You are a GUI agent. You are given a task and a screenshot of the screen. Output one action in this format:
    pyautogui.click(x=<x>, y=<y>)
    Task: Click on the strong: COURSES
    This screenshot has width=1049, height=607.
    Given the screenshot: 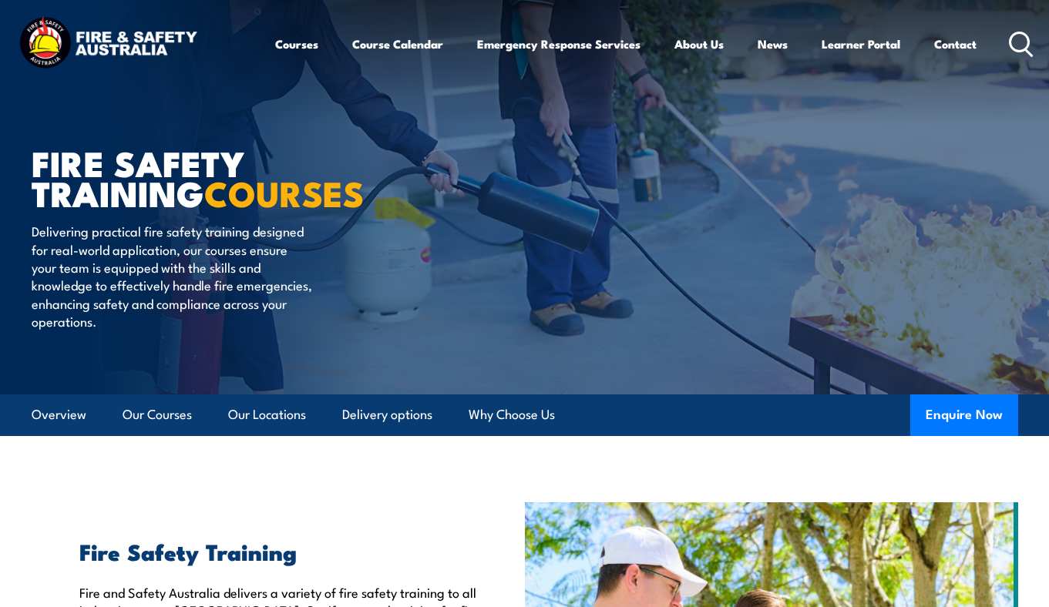 What is the action you would take?
    pyautogui.click(x=284, y=192)
    